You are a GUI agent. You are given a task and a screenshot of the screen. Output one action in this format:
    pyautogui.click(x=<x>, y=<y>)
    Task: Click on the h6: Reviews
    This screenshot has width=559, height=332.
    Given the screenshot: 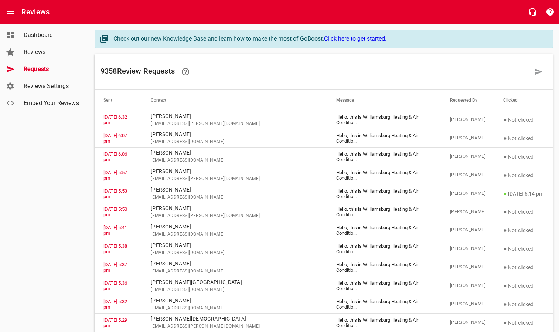 What is the action you would take?
    pyautogui.click(x=35, y=12)
    